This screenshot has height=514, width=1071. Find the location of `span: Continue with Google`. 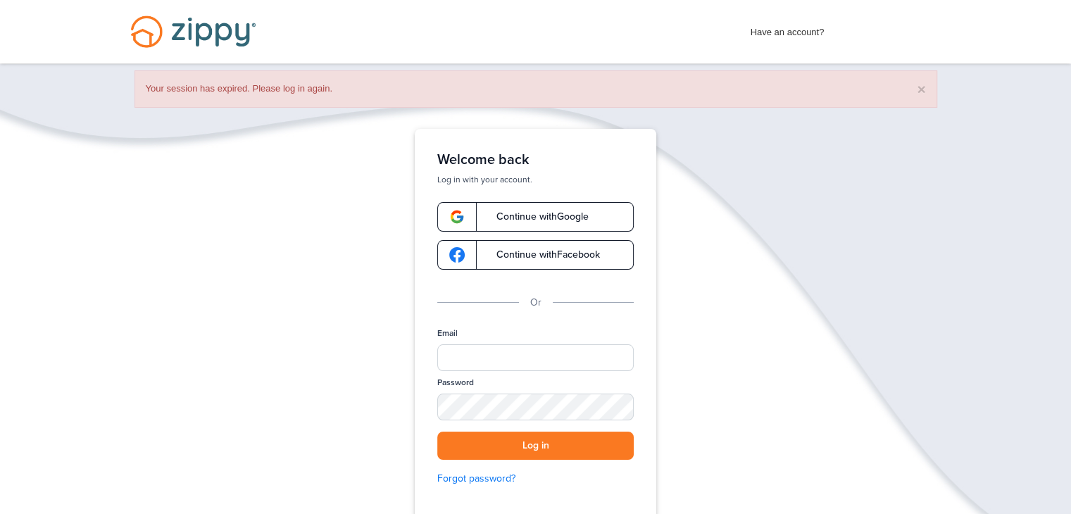

span: Continue with Google is located at coordinates (535, 217).